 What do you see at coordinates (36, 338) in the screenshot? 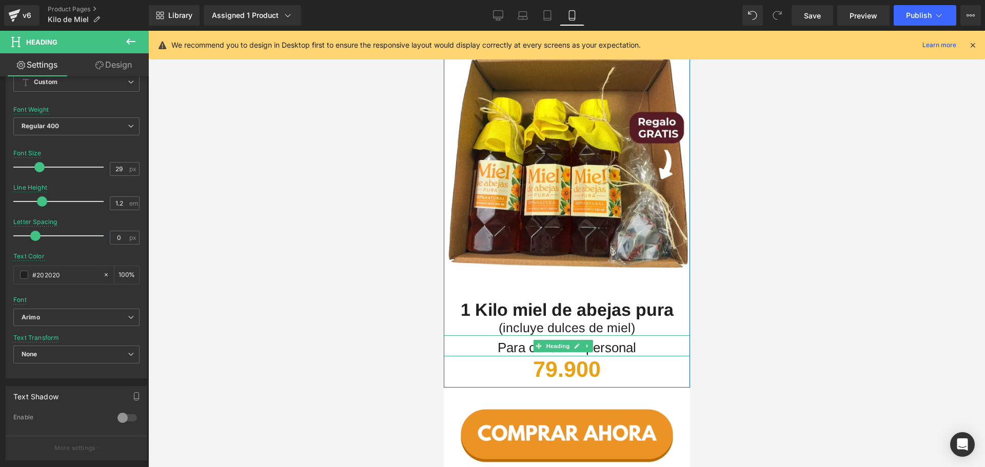
I see `div: Text Transform` at bounding box center [36, 338].